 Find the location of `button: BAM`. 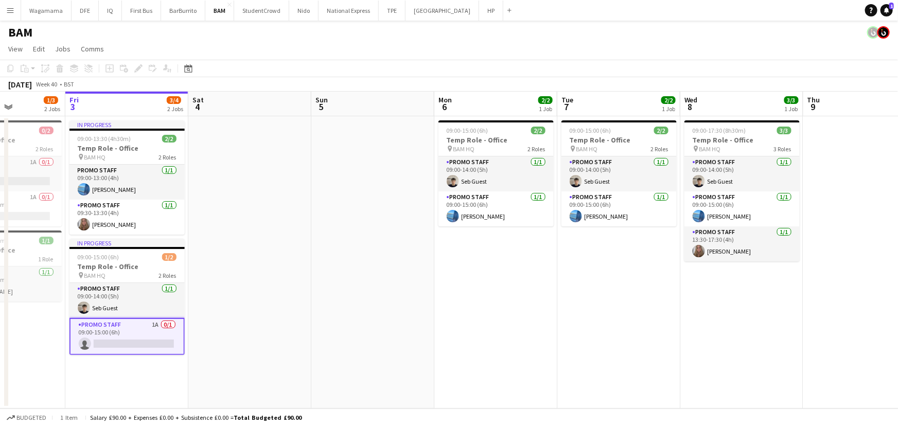

button: BAM is located at coordinates (220, 10).